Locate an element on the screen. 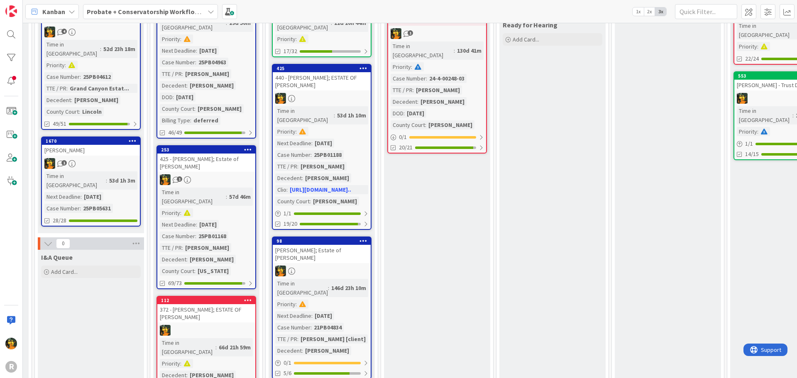 The image size is (797, 378). b: Probate + Conservatorship Workflow (FL2) is located at coordinates (151, 12).